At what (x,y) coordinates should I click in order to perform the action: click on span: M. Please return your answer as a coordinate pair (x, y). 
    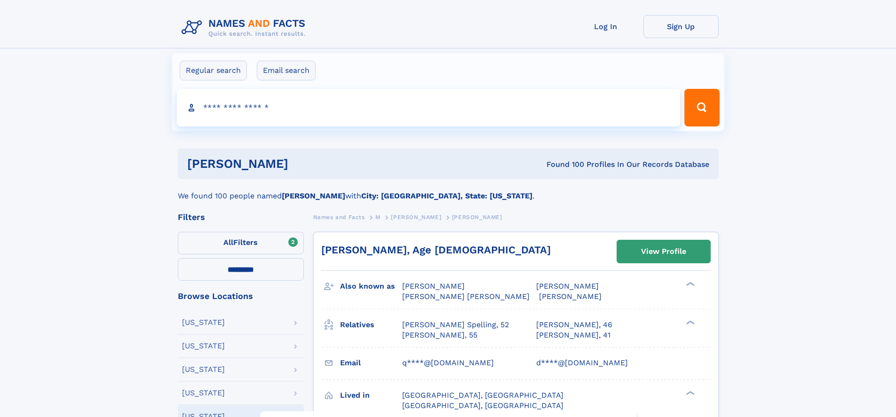
    Looking at the image, I should click on (378, 217).